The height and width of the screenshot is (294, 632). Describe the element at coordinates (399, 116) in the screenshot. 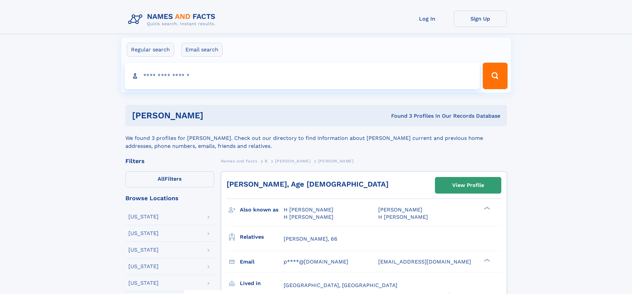

I see `div: Found 3 Profiles In Our Records Database` at that location.